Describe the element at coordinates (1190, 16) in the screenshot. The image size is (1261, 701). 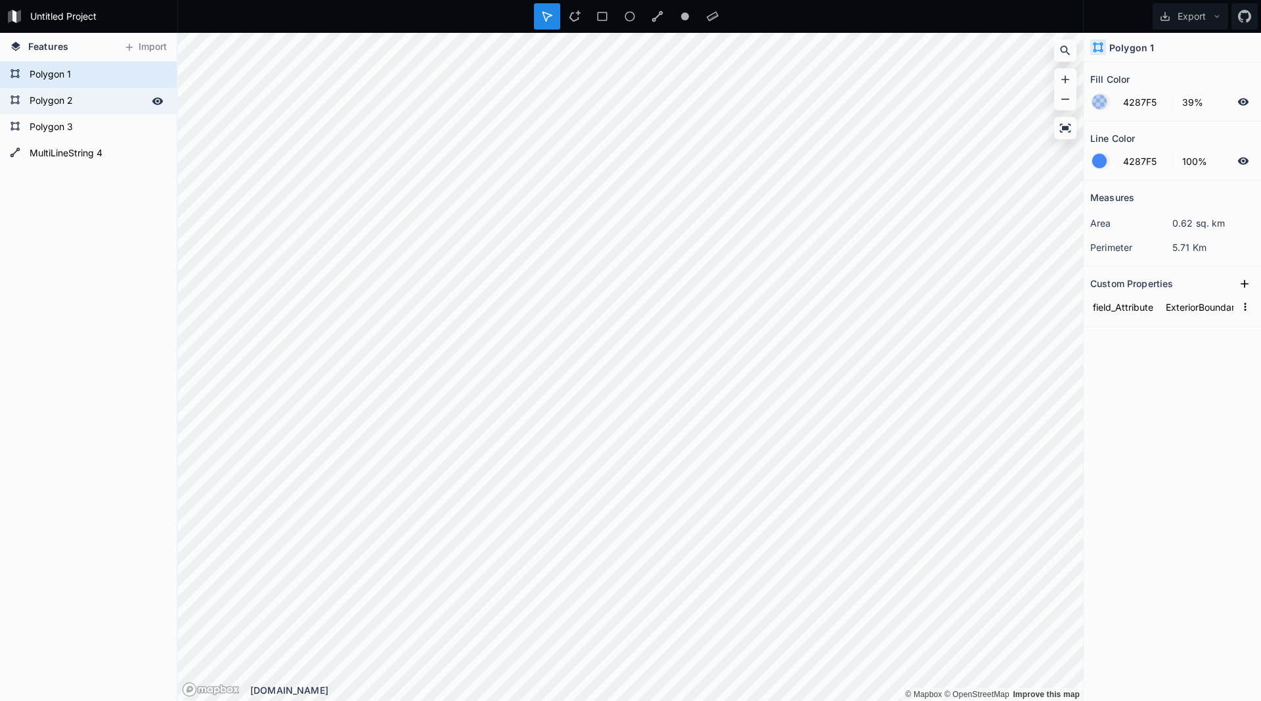
I see `button: Export` at that location.